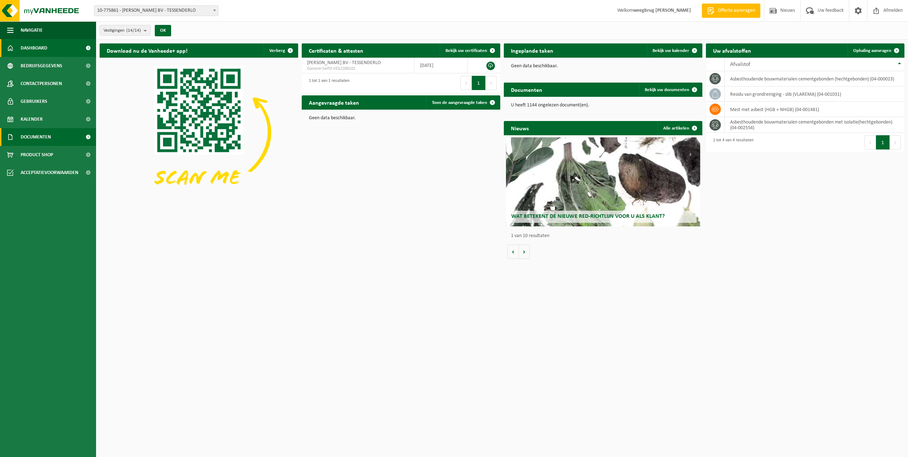 Image resolution: width=908 pixels, height=457 pixels. I want to click on p: U heeft 1144 ongelezen document(en)., so click(603, 105).